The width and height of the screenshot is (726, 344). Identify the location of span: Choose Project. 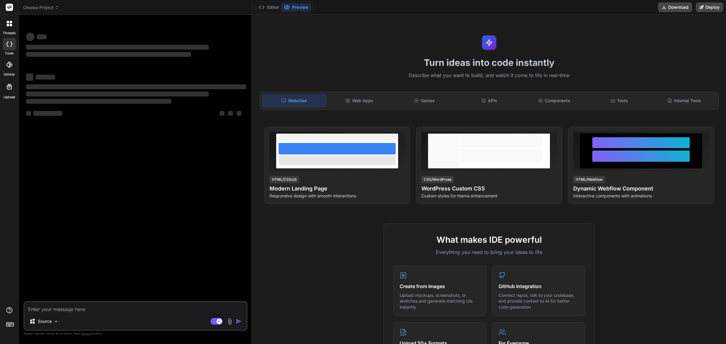
(41, 8).